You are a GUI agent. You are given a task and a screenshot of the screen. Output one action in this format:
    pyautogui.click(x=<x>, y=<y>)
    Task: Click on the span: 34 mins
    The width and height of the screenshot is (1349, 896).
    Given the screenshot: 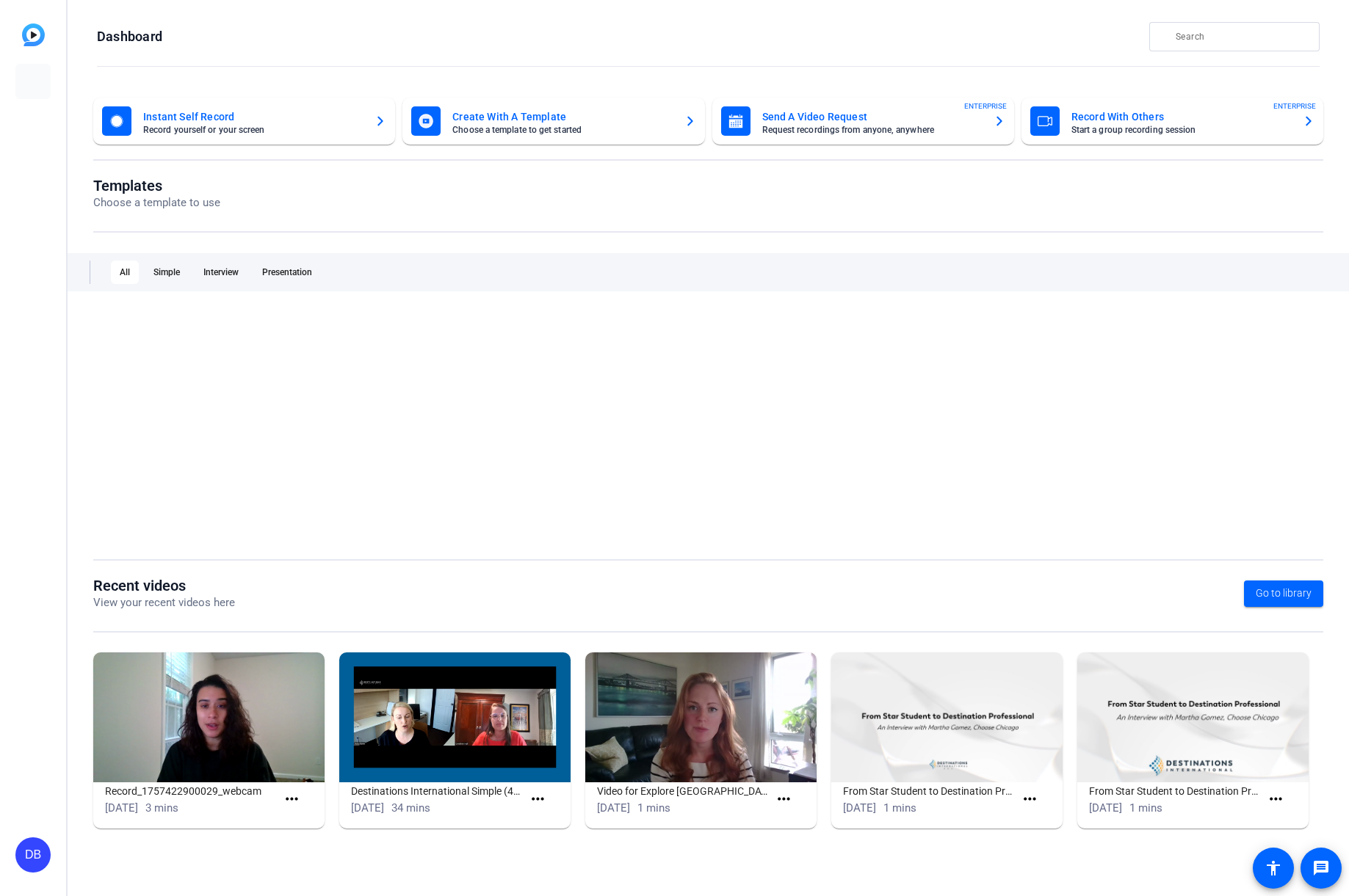 What is the action you would take?
    pyautogui.click(x=410, y=808)
    